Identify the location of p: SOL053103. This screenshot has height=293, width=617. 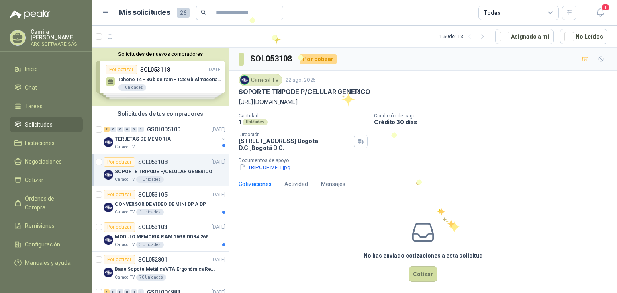
(153, 227).